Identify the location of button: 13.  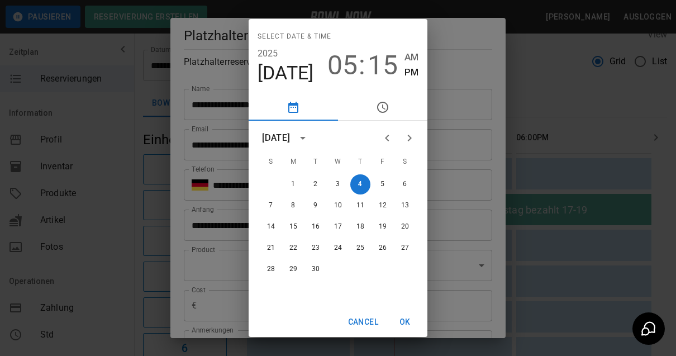
(405, 205).